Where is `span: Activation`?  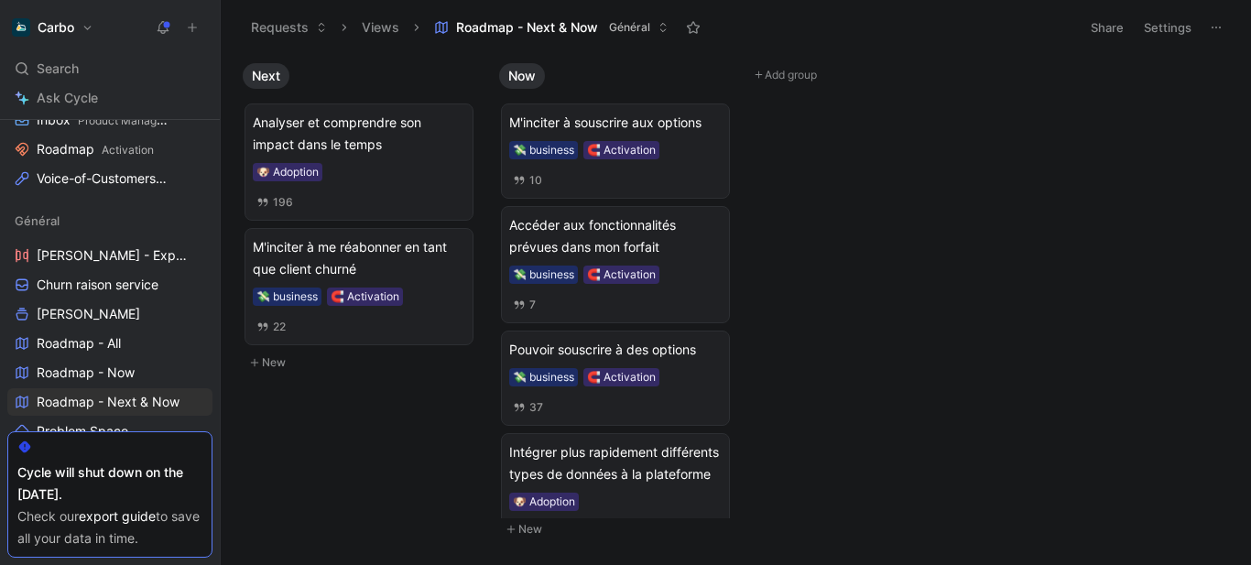 span: Activation is located at coordinates (127, 149).